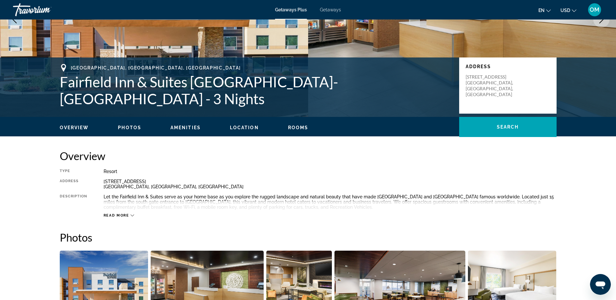 The height and width of the screenshot is (300, 616). What do you see at coordinates (291, 10) in the screenshot?
I see `span: Getaways Plus` at bounding box center [291, 10].